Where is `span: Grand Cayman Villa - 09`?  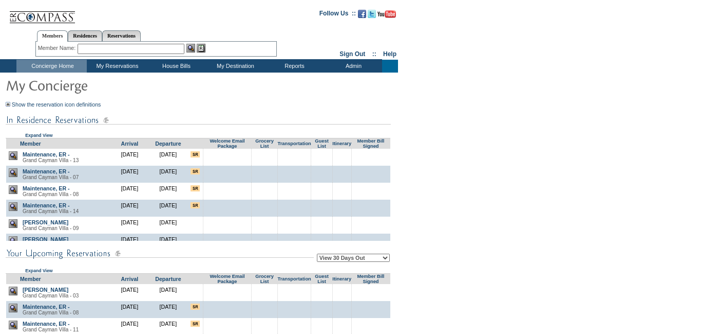
span: Grand Cayman Villa - 09 is located at coordinates (50, 228).